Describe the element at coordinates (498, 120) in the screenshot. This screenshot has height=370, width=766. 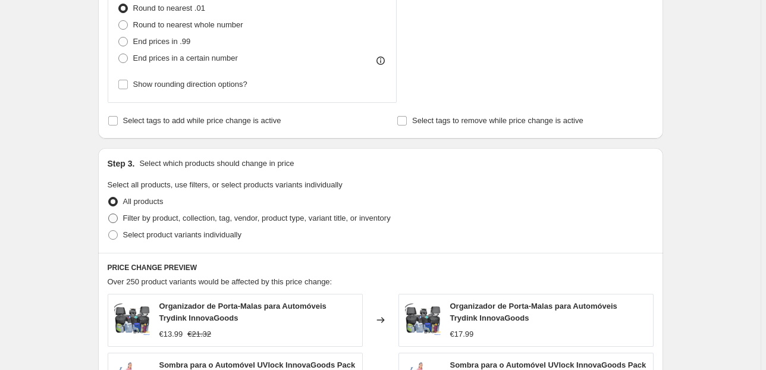
I see `span: Select tags to remove while price change is active` at that location.